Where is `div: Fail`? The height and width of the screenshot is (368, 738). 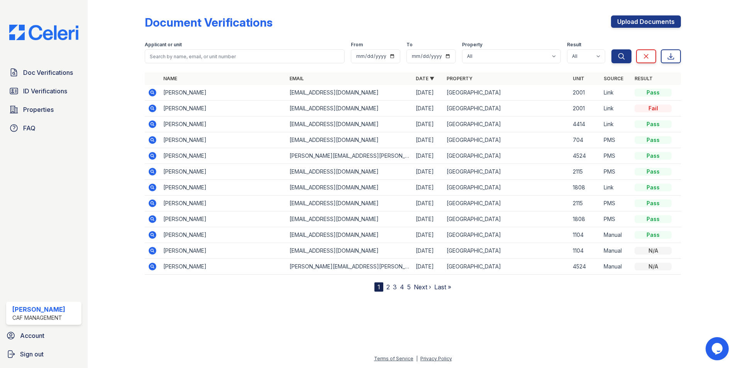 div: Fail is located at coordinates (653, 109).